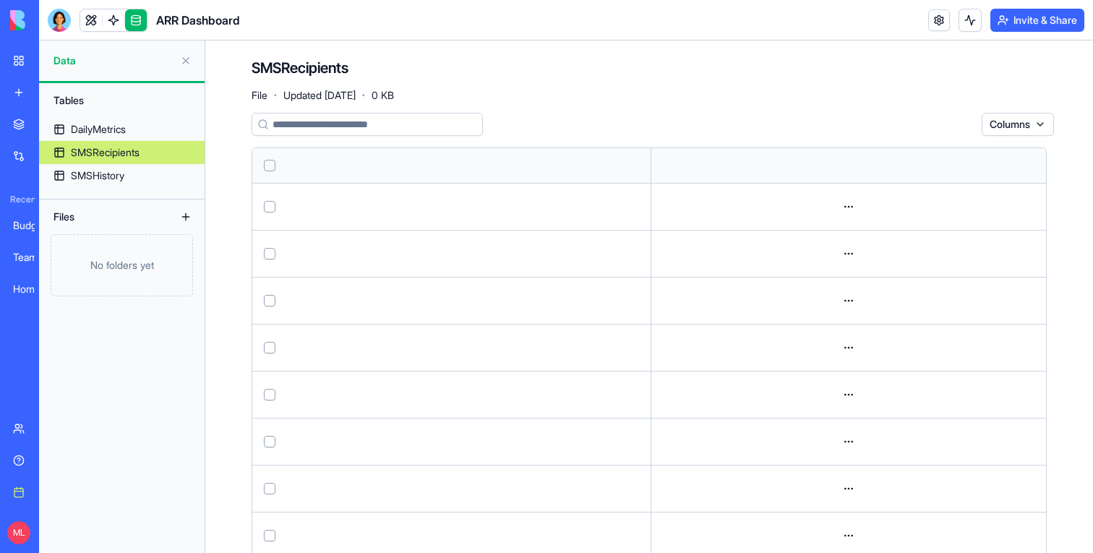 This screenshot has height=553, width=1093. I want to click on a: SMSHistory, so click(121, 176).